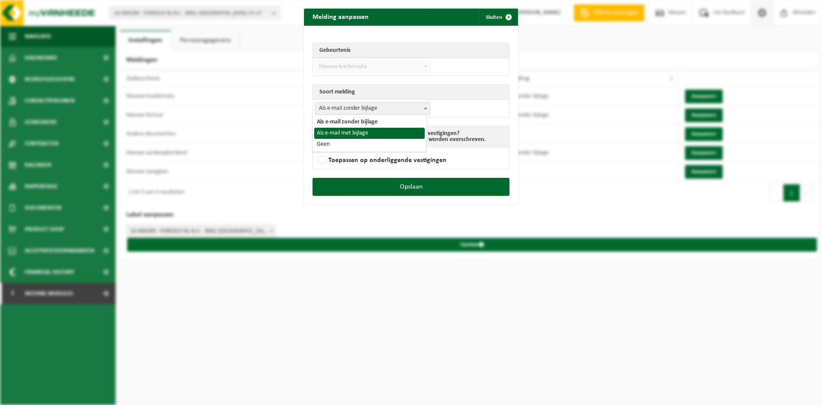  Describe the element at coordinates (498, 17) in the screenshot. I see `button: Sluiten` at that location.